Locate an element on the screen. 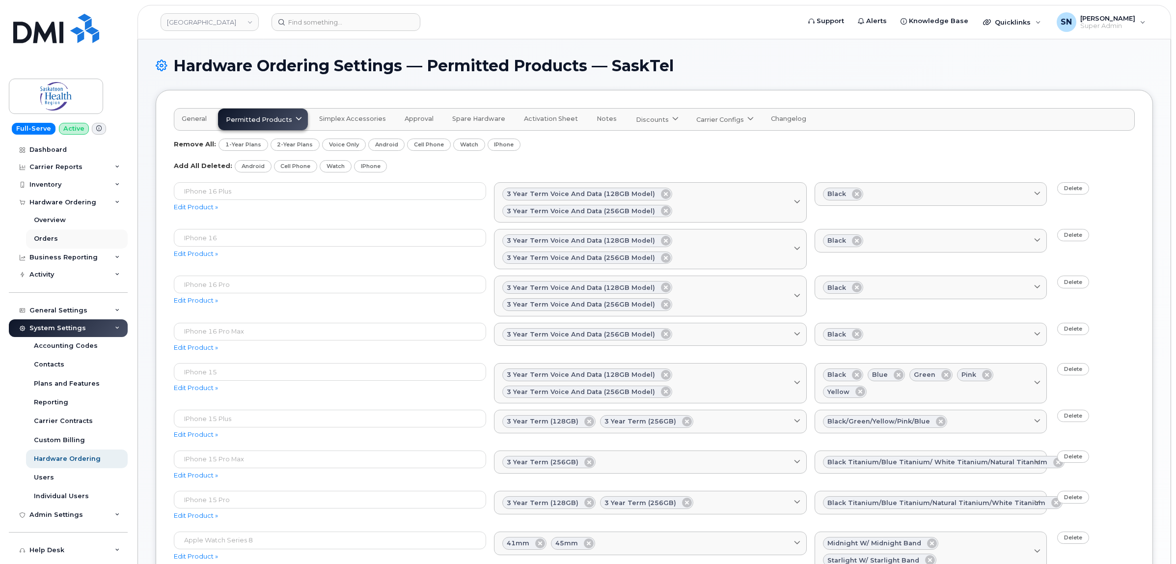 This screenshot has width=1176, height=564. span: Black/Green/Yellow/Pink/Blue is located at coordinates (879, 421).